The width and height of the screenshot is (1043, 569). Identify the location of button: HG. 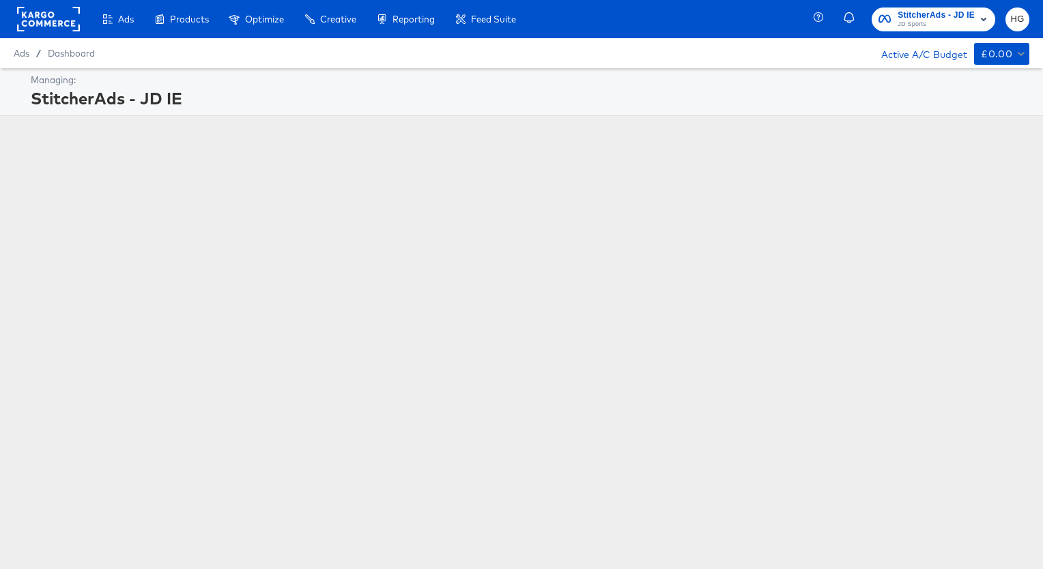
(1017, 19).